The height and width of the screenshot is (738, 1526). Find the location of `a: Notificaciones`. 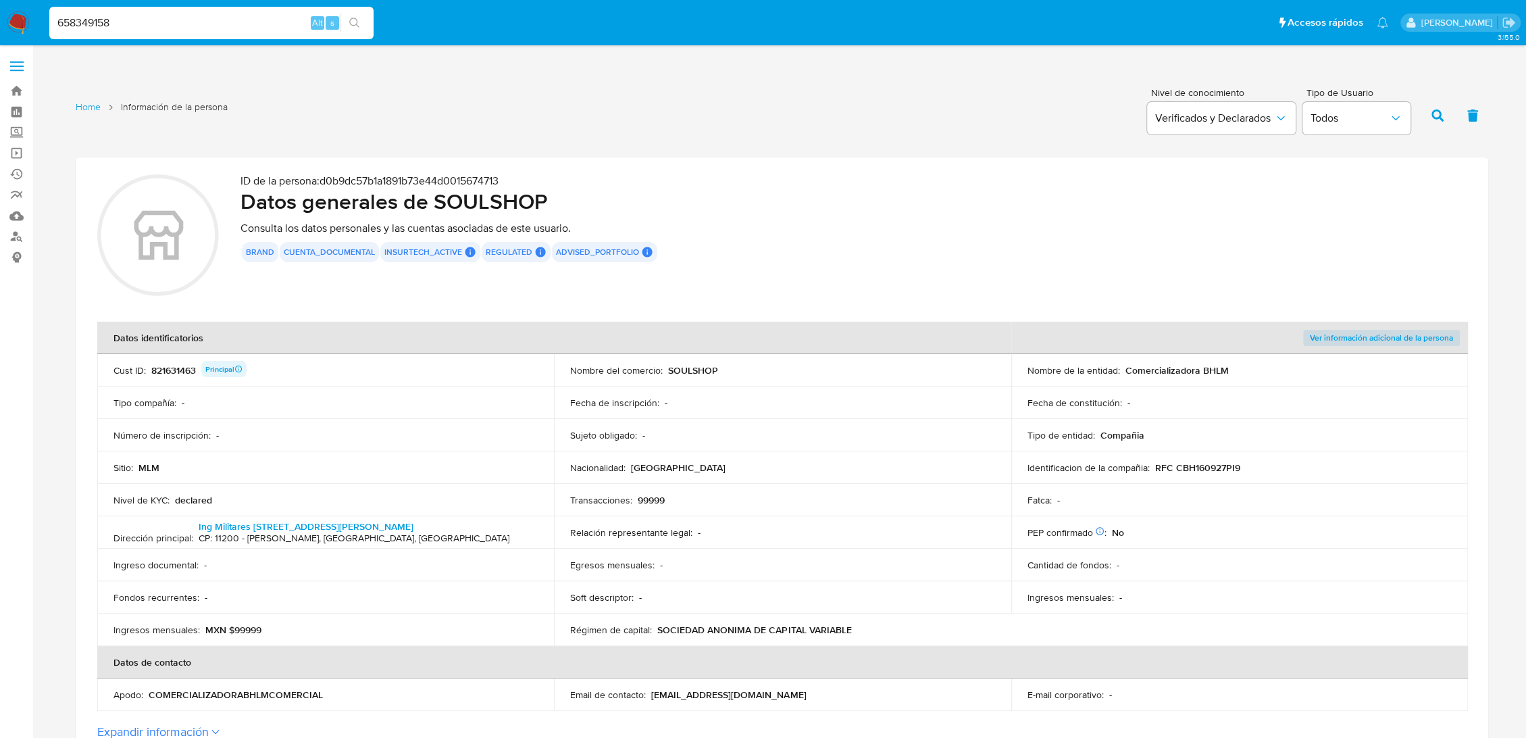

a: Notificaciones is located at coordinates (1383, 22).